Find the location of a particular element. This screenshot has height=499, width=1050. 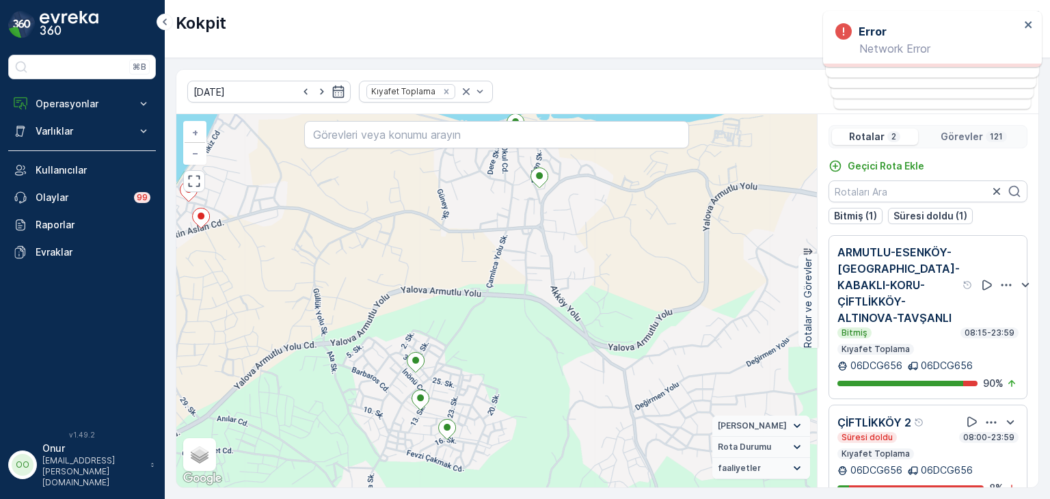

button: Bitmiş (1) is located at coordinates (855, 216).